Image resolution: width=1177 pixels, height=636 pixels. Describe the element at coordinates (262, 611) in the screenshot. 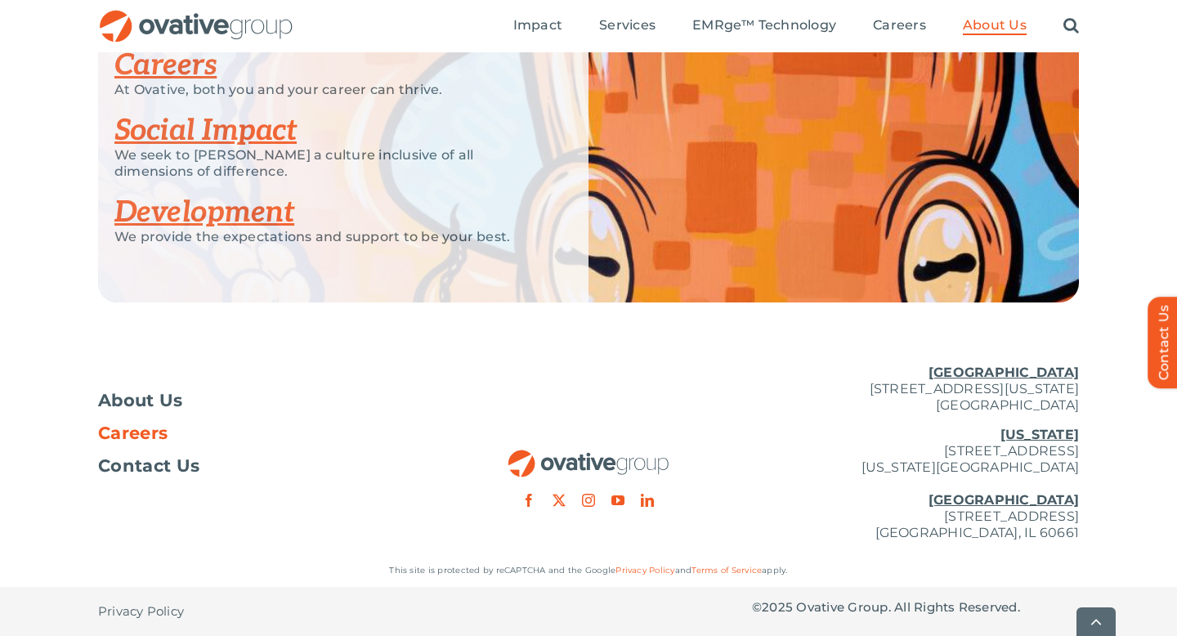

I see `nav: Footer - Privacy Policy` at that location.